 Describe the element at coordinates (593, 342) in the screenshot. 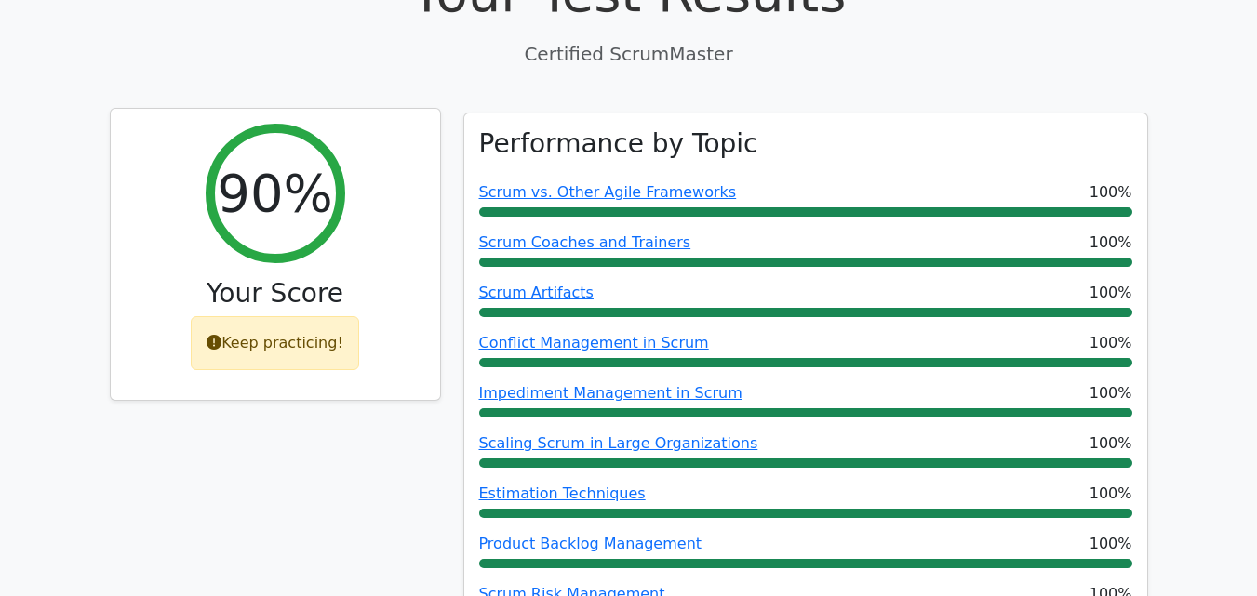

I see `a: Conflict Management in Scrum` at that location.